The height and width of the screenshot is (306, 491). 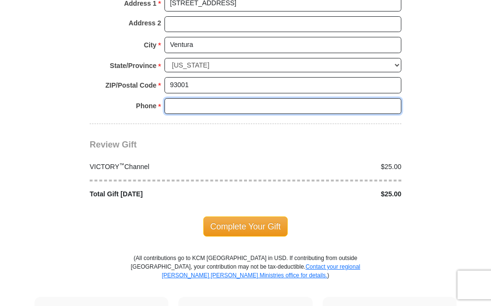 What do you see at coordinates (131, 85) in the screenshot?
I see `strong: ZIP/Postal Code` at bounding box center [131, 85].